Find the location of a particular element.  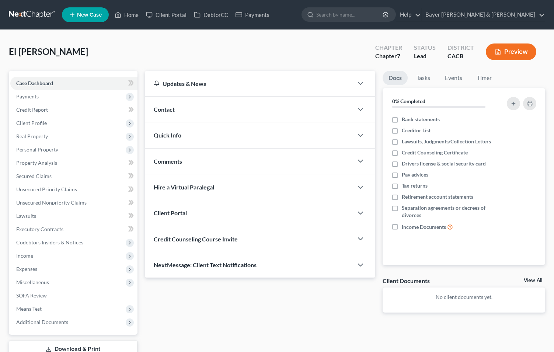

span: Tax returns is located at coordinates (415, 186).